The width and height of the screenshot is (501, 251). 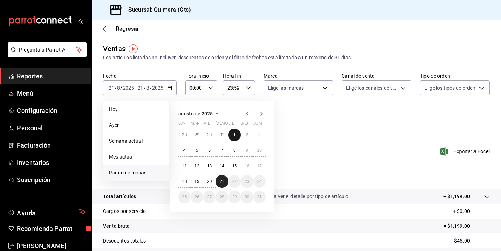 I want to click on abbr: domingo, so click(x=257, y=125).